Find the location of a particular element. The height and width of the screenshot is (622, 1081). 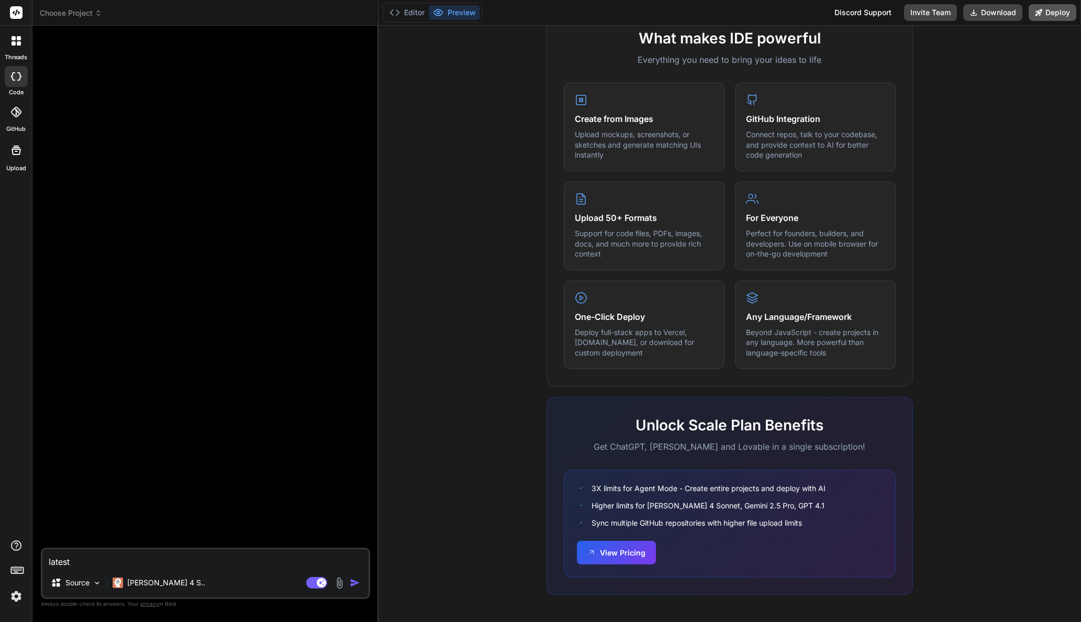

h2: What makes IDE powerful is located at coordinates (729, 38).